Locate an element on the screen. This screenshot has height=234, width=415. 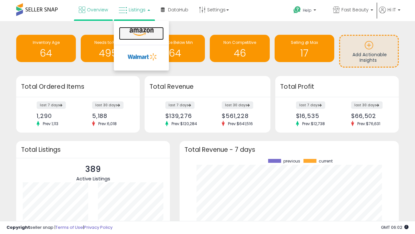
a: Terms of Use is located at coordinates (69, 227).